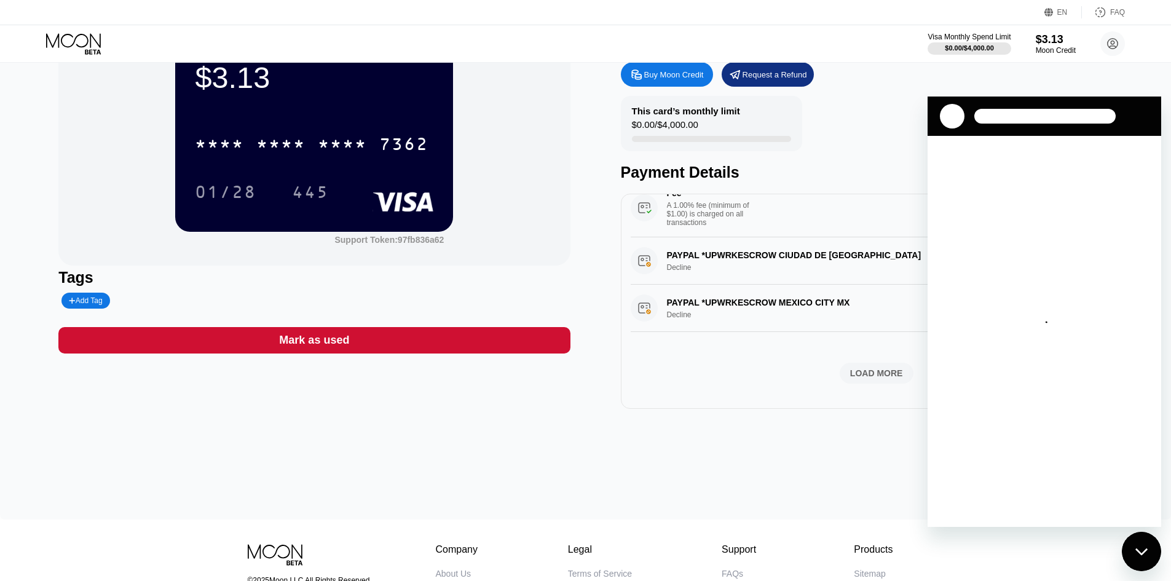 This screenshot has width=1171, height=581. What do you see at coordinates (314, 277) in the screenshot?
I see `div: Tags` at bounding box center [314, 277].